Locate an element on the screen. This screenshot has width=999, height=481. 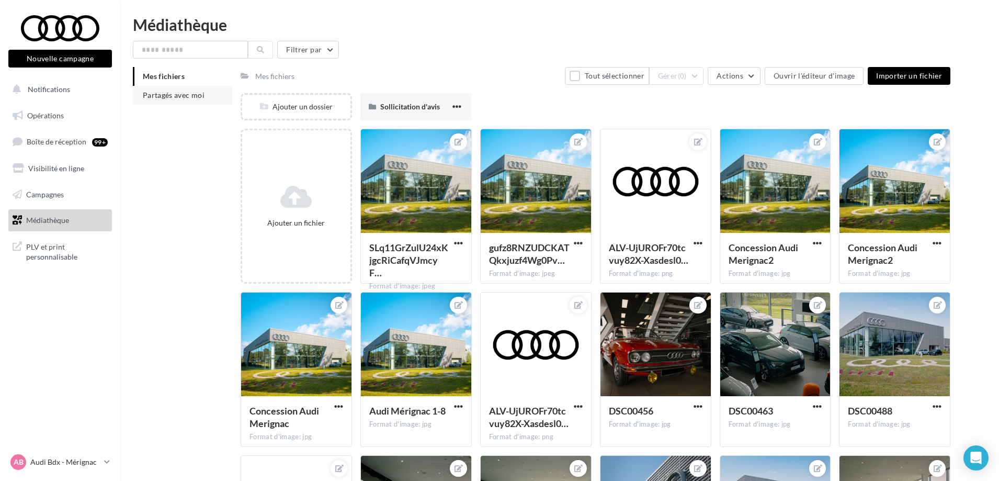
button: Notifications is located at coordinates (58, 89).